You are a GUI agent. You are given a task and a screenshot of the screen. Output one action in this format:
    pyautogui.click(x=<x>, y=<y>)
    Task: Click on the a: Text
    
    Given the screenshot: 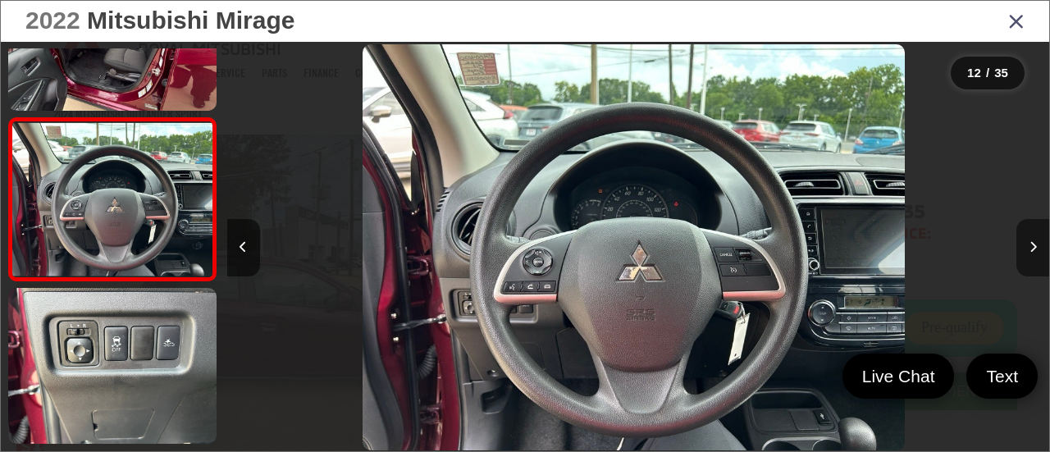 What is the action you would take?
    pyautogui.click(x=1002, y=376)
    